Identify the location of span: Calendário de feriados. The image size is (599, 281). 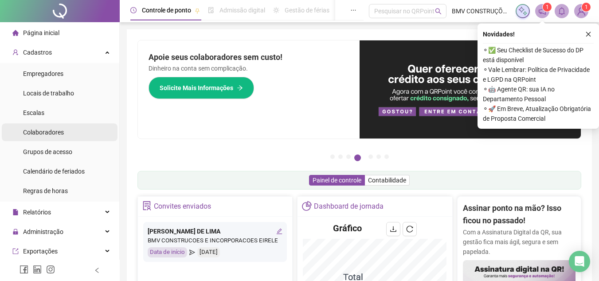
(54, 171).